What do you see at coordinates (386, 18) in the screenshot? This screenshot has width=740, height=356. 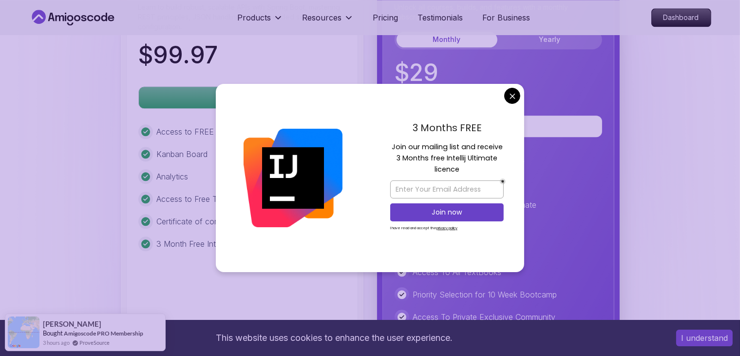 I see `a: Pricing` at bounding box center [386, 18].